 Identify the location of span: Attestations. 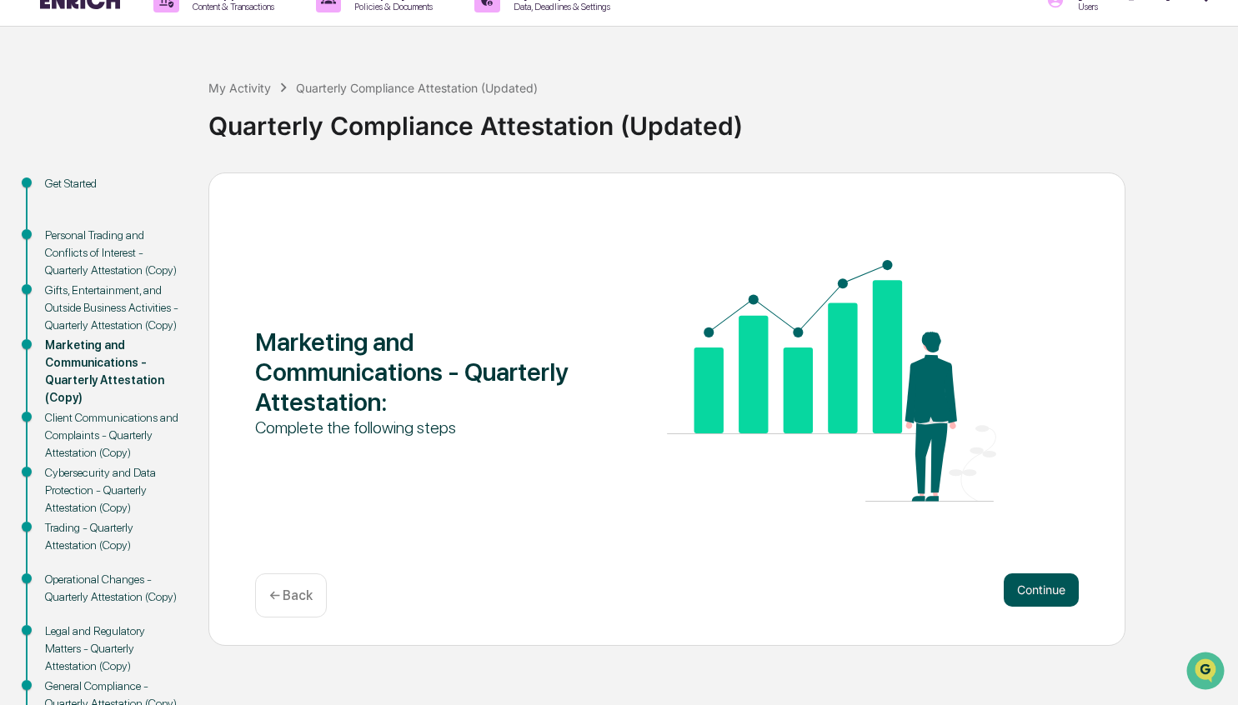
(172, 218).